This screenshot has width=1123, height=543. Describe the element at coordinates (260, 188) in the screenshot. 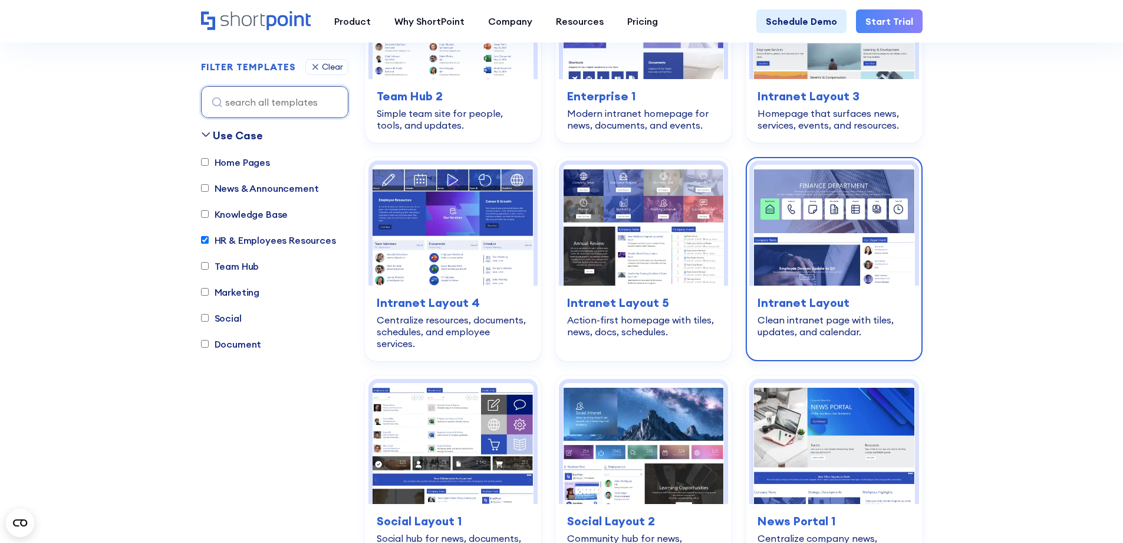

I see `label: News & Announcement` at that location.